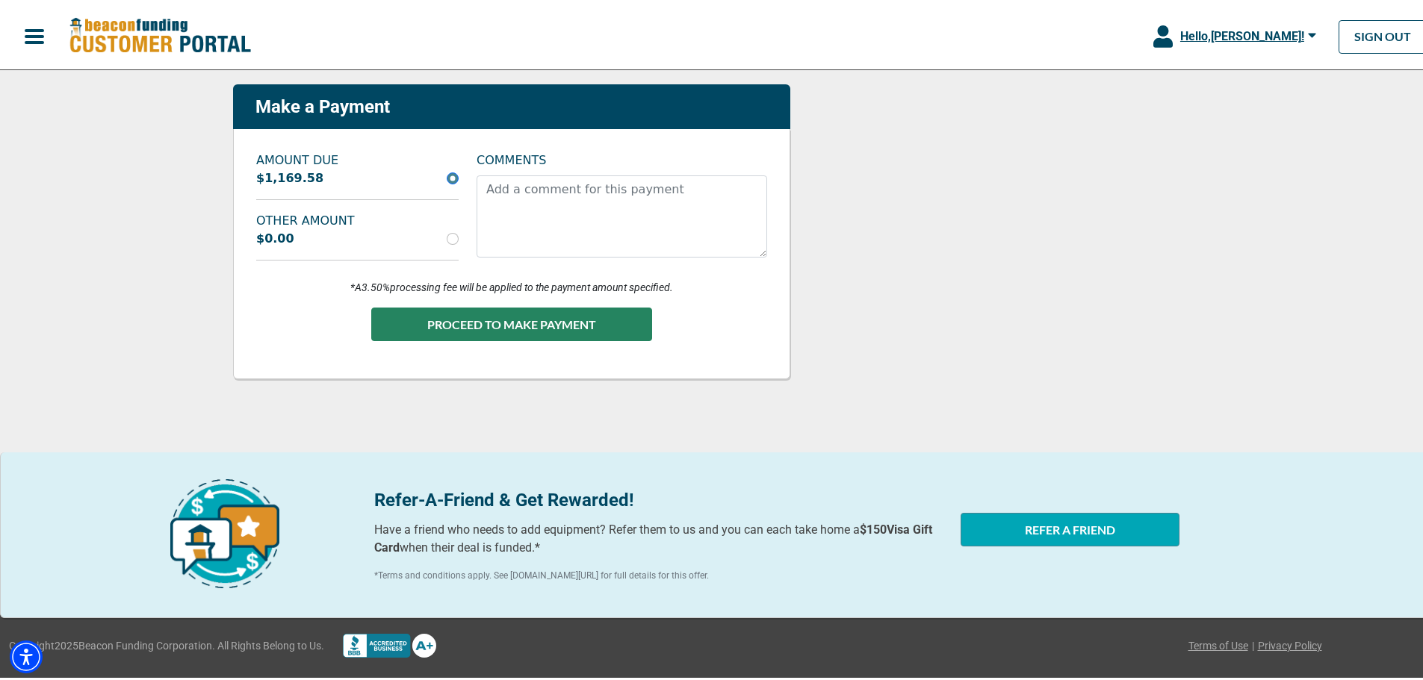 This screenshot has width=1423, height=680. Describe the element at coordinates (1290, 643) in the screenshot. I see `a: Privacy Policy` at that location.